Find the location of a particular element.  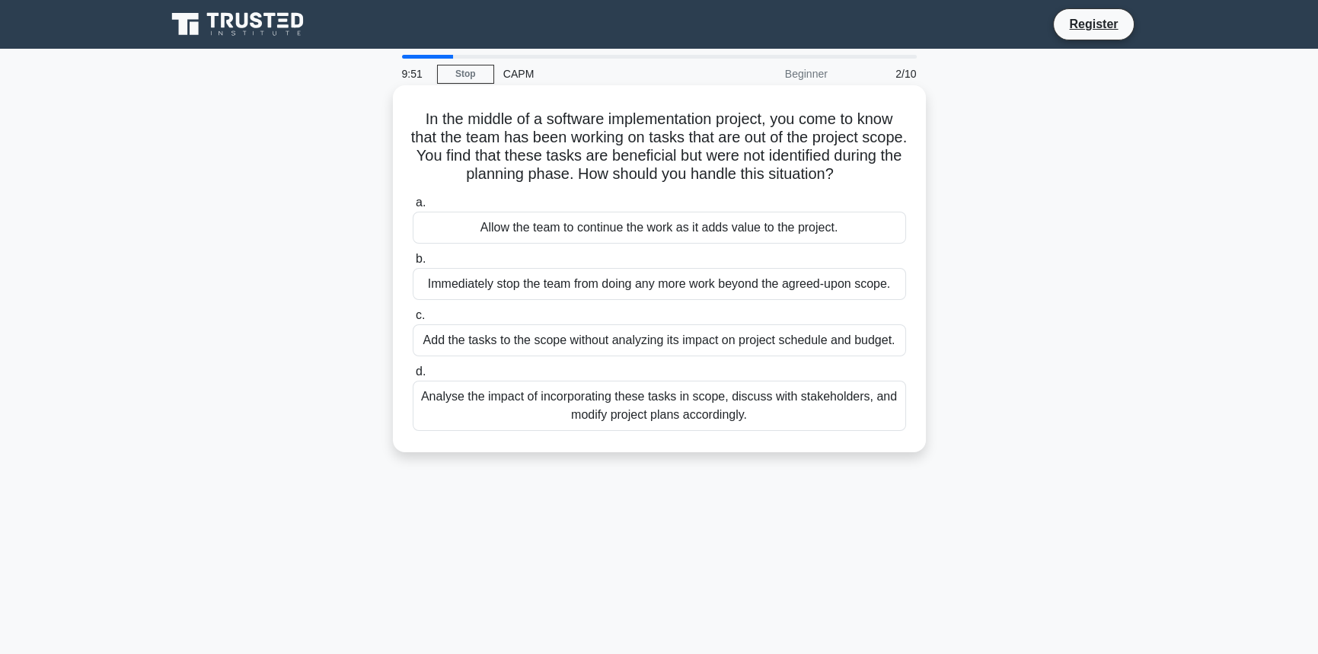

h5: In the middle of a software implementation project, you come to know that the team has been worki... is located at coordinates (659, 147).